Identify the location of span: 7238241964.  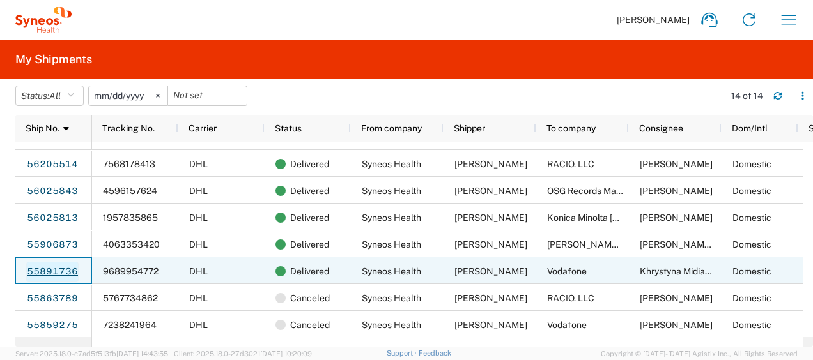
(130, 325).